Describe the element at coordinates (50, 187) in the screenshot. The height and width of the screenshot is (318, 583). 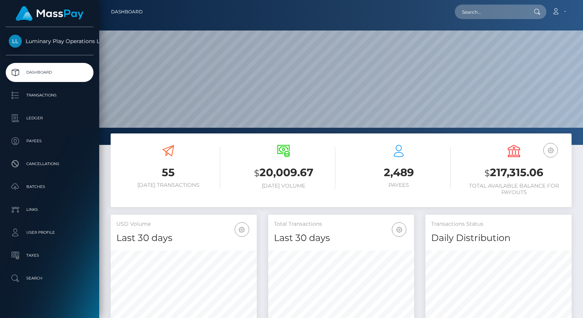
I see `p: Batches` at that location.